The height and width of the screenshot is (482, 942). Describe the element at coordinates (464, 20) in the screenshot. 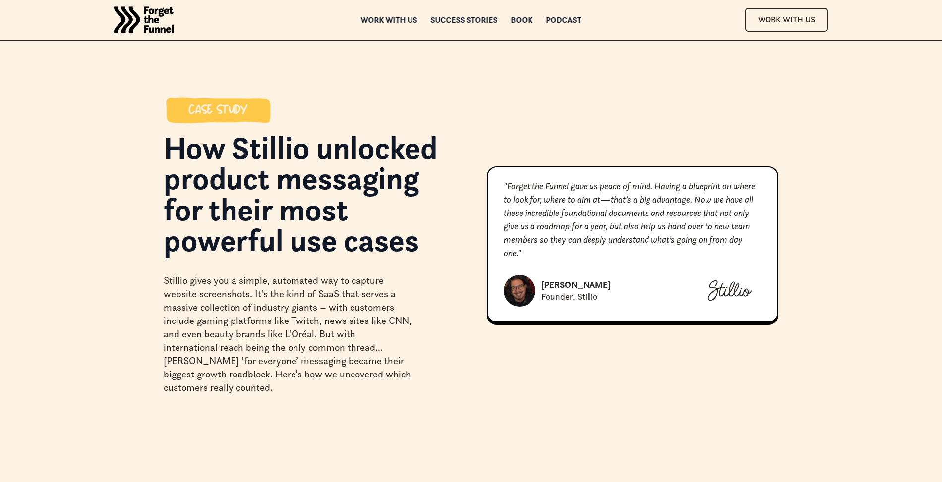

I see `a: Success Stories` at that location.